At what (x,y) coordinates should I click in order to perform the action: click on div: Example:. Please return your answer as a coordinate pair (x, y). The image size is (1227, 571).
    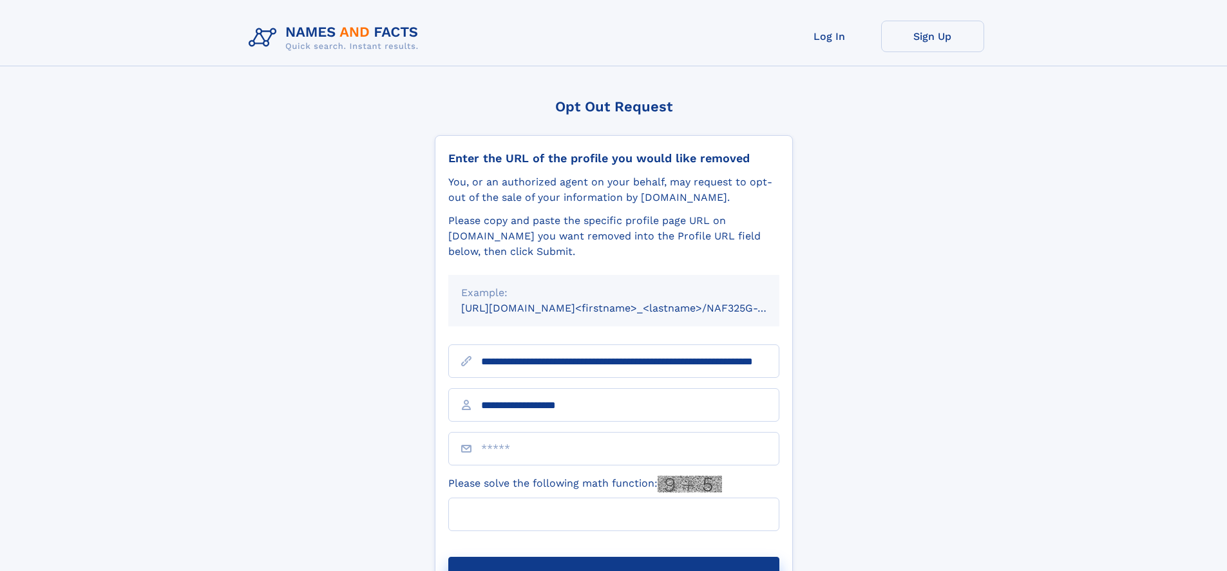
    Looking at the image, I should click on (614, 293).